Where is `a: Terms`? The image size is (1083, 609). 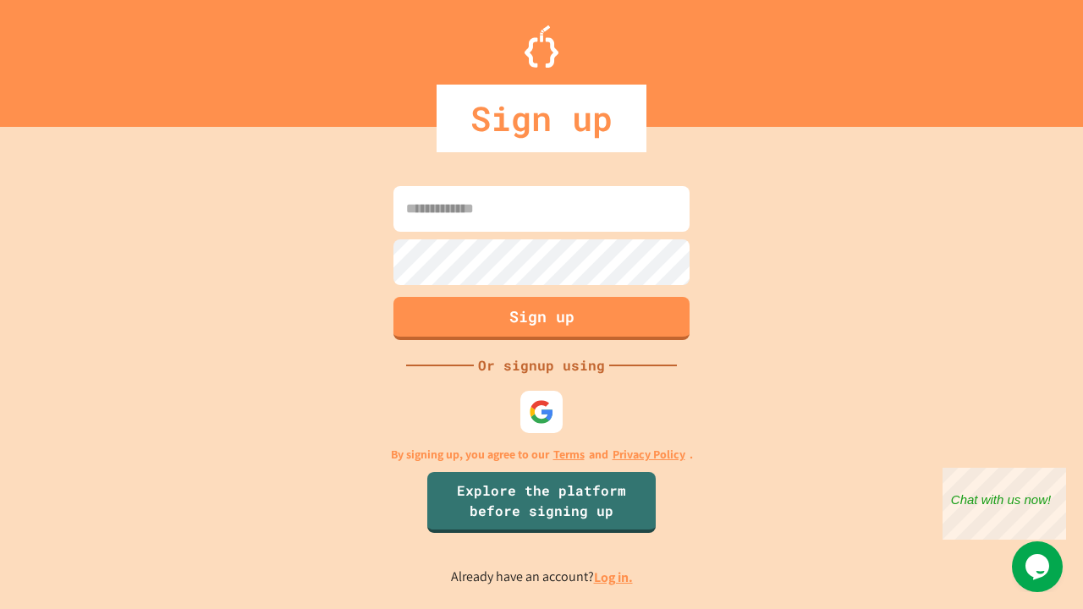 a: Terms is located at coordinates (569, 455).